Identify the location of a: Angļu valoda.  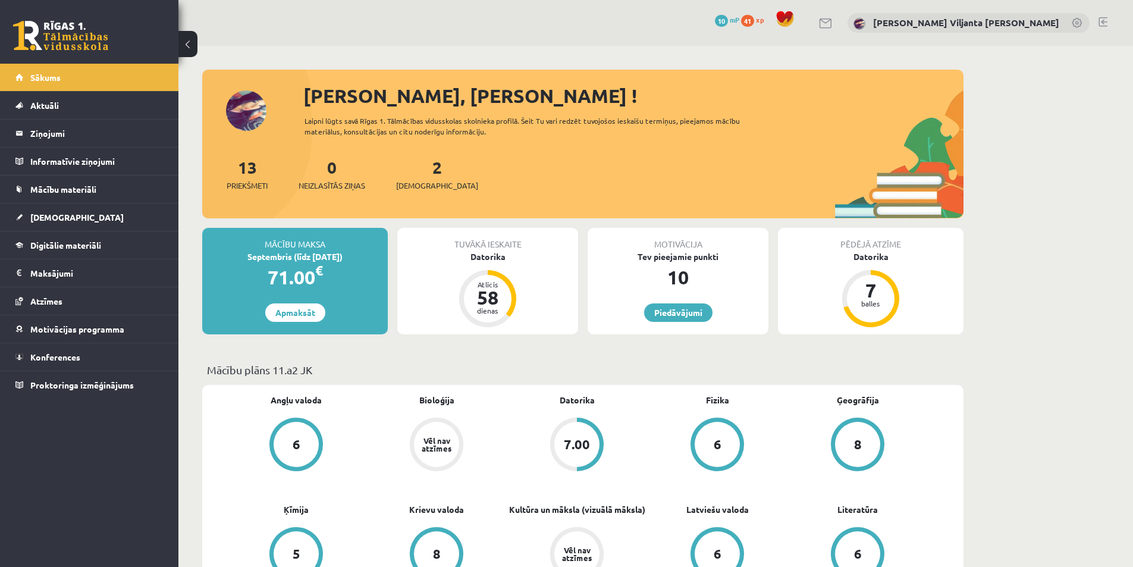
(296, 400).